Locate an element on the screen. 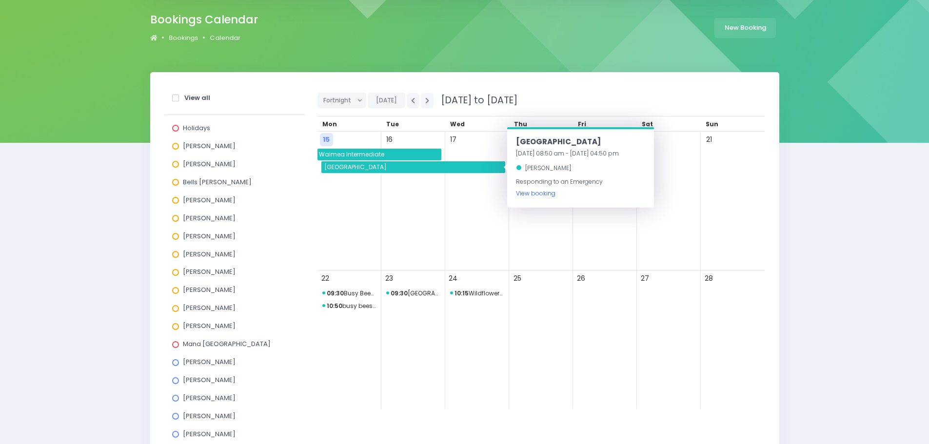  span: Tue is located at coordinates (392, 124).